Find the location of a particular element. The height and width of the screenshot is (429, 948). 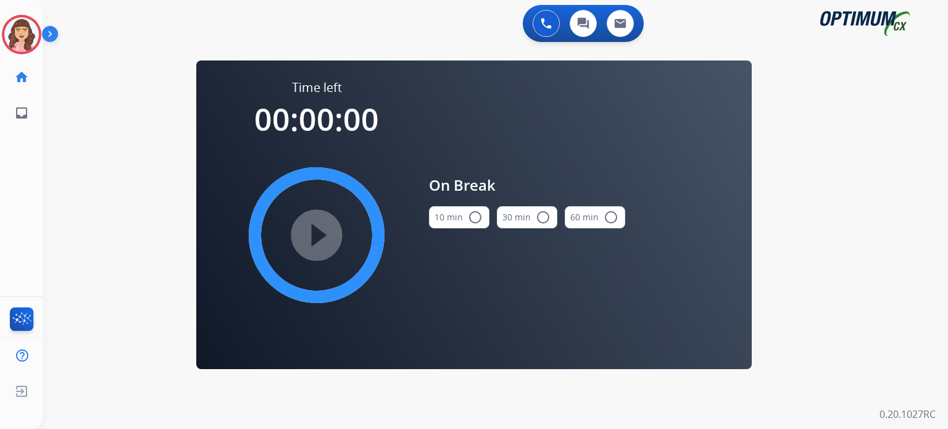

p: 0.20.1027RC is located at coordinates (908, 414).